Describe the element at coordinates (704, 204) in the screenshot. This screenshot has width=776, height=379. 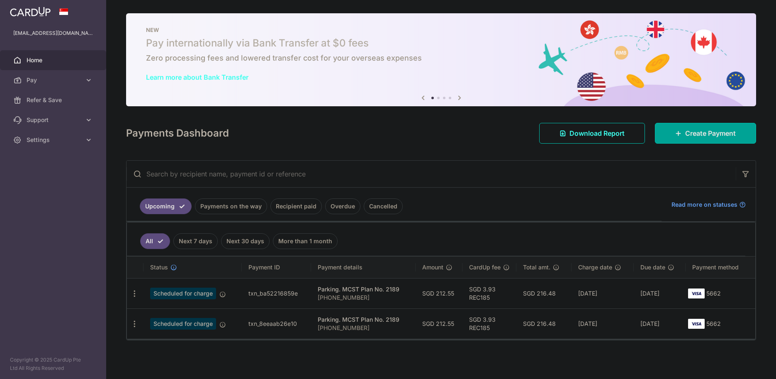
I see `span: Read more on statuses` at that location.